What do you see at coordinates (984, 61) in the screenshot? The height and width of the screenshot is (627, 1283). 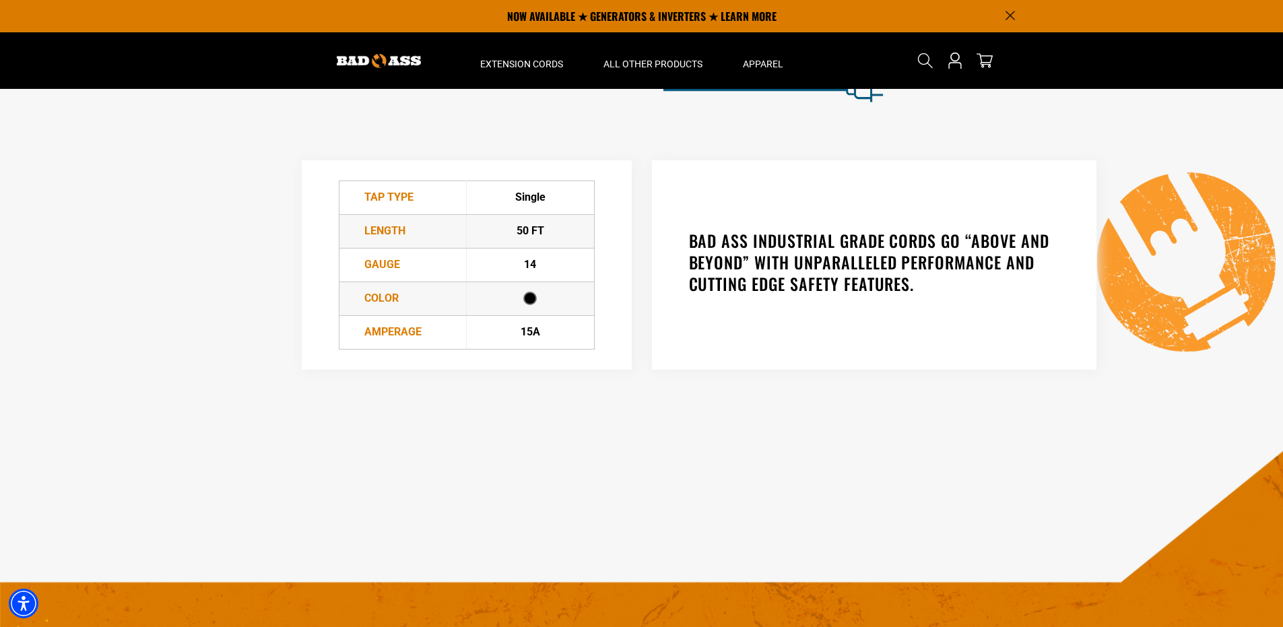 I see `a: cart` at bounding box center [984, 61].